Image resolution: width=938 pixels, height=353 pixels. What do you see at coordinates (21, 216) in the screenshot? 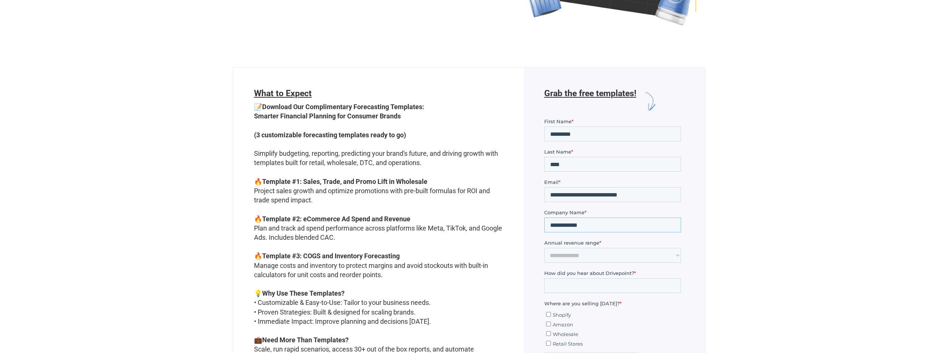
I see `span: Wholesale` at bounding box center [21, 216].